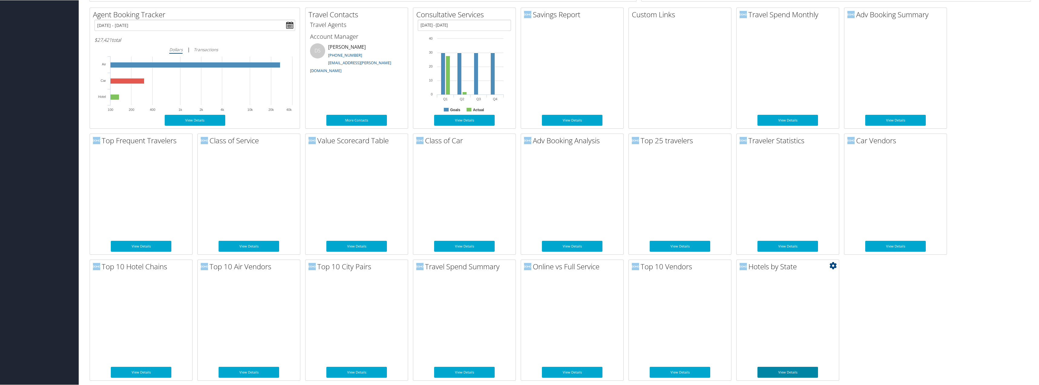 The image size is (1039, 385). What do you see at coordinates (466, 140) in the screenshot?
I see `h2: Class of Car` at bounding box center [466, 140].